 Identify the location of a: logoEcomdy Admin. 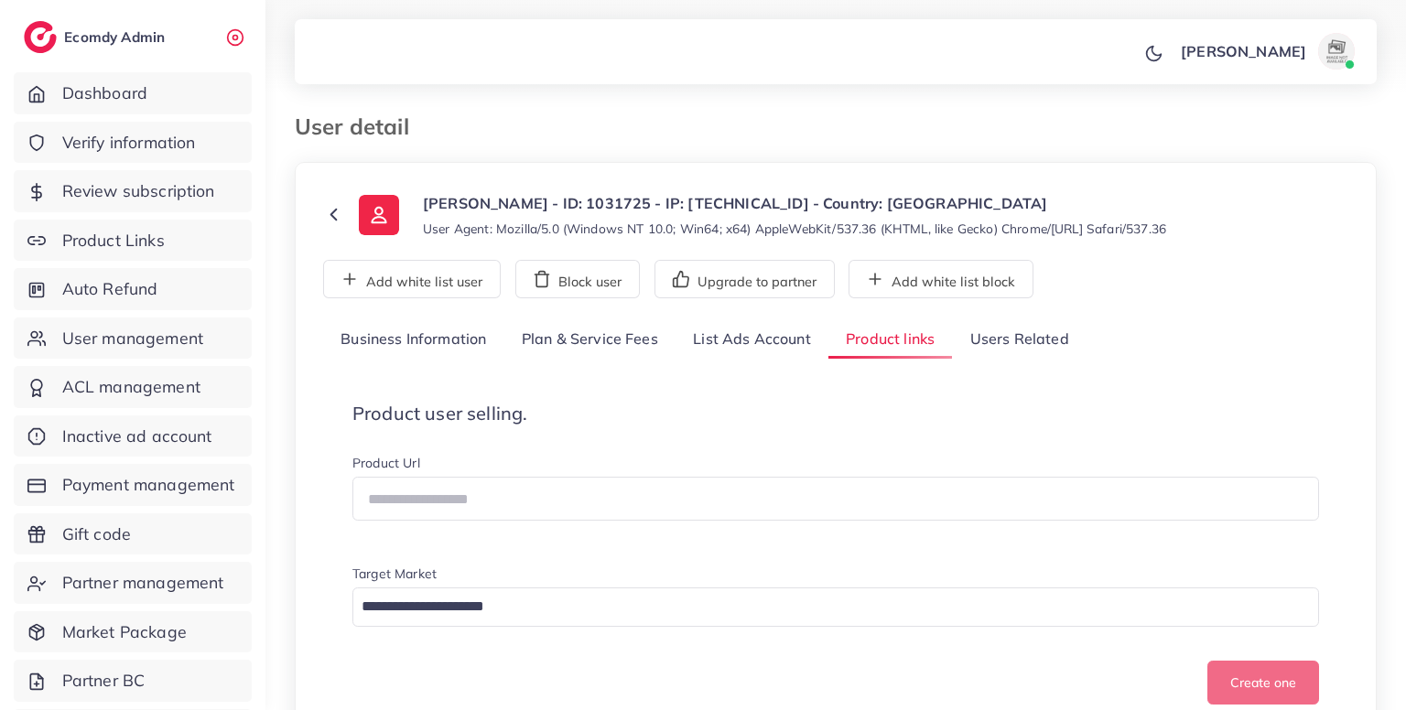
(96, 37).